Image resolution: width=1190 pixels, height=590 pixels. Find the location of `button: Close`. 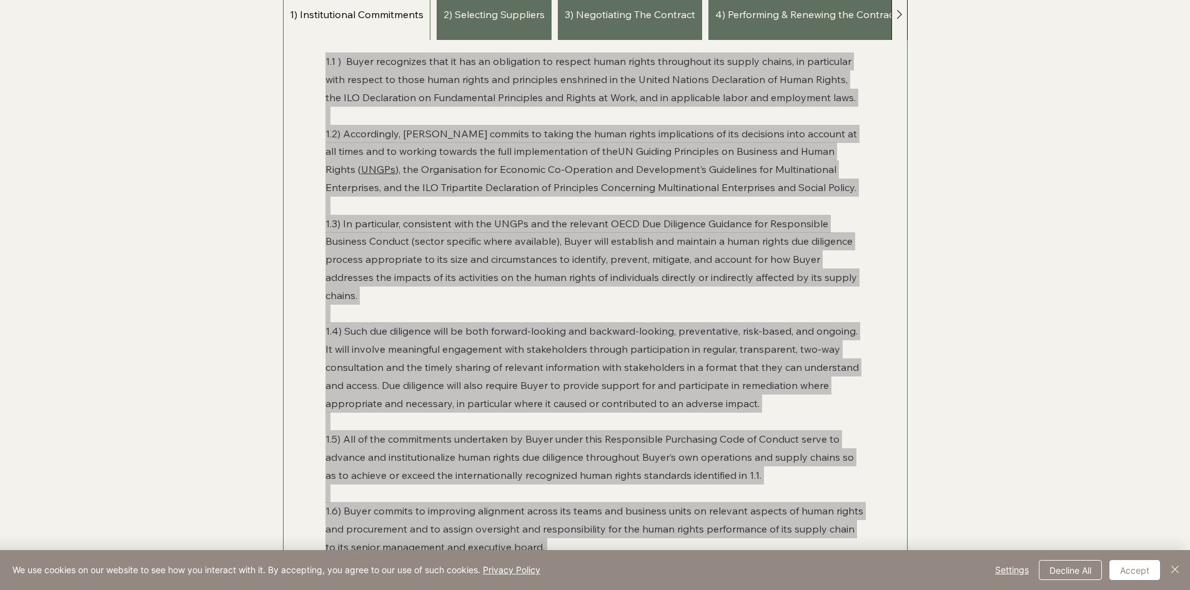

button: Close is located at coordinates (1175, 570).